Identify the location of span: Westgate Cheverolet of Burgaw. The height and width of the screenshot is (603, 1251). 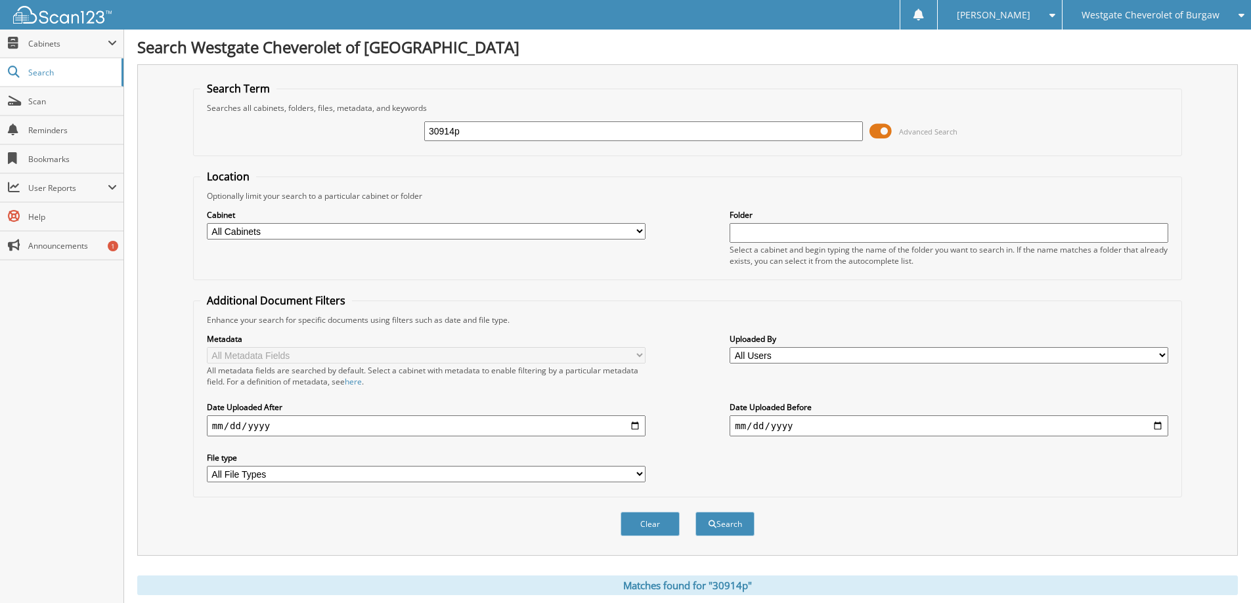
(1150, 15).